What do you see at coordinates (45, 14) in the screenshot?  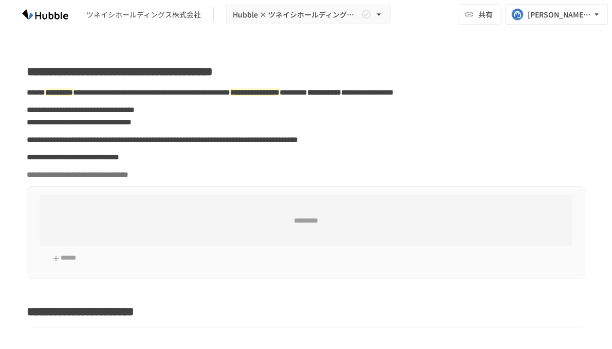 I see `img: HzDRNkGCf7KYO4GfwKnzITak6oVsp5RHeZBEM1dQFiQ` at bounding box center [45, 14].